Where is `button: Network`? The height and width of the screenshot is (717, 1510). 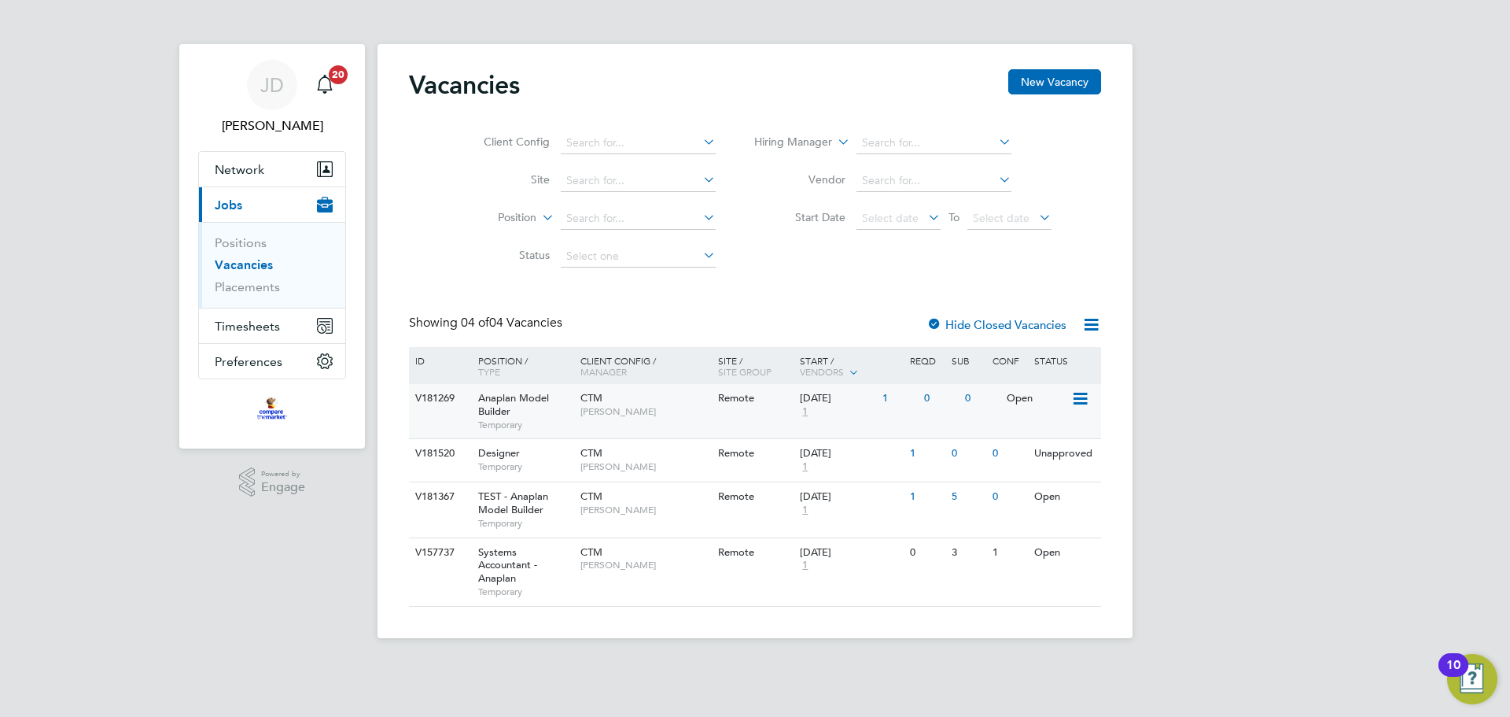 button: Network is located at coordinates (272, 169).